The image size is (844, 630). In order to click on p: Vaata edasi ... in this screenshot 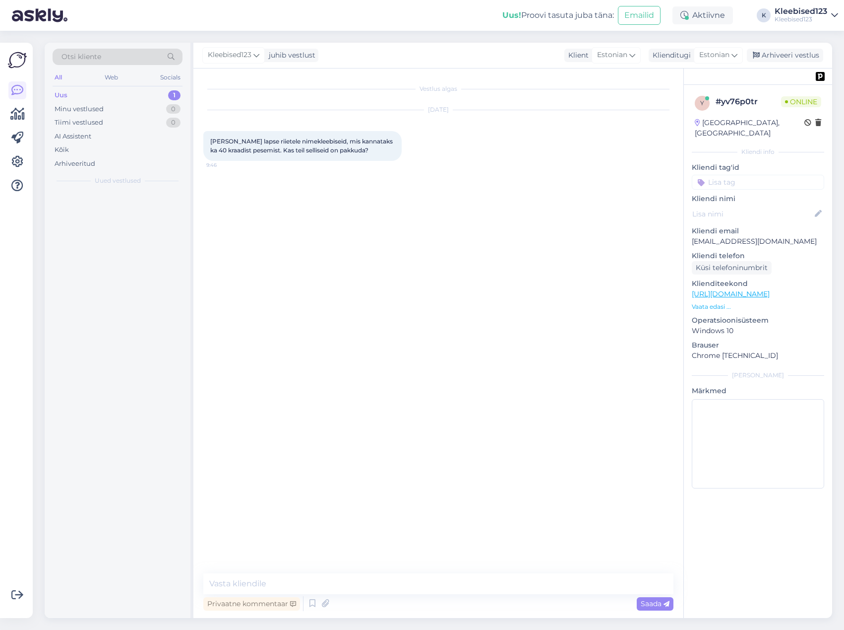, I will do `click(758, 307)`.